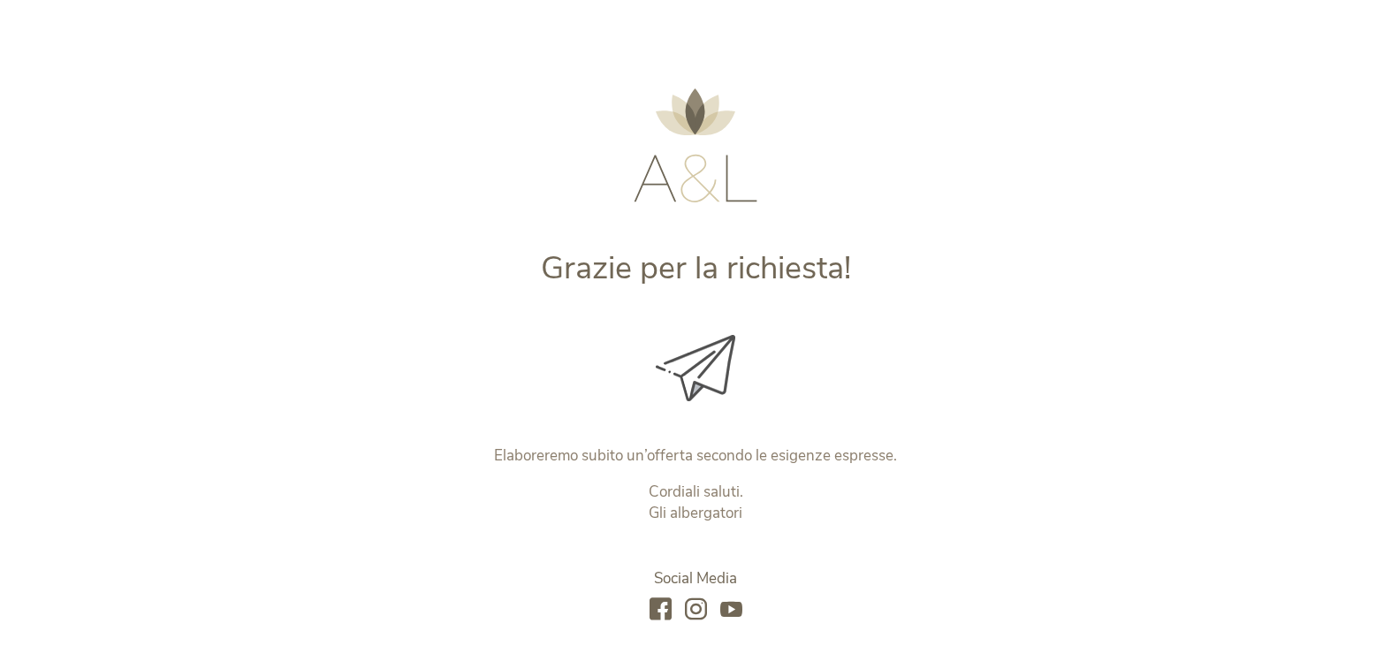 This screenshot has height=646, width=1391. Describe the element at coordinates (731, 610) in the screenshot. I see `a: youtube` at that location.